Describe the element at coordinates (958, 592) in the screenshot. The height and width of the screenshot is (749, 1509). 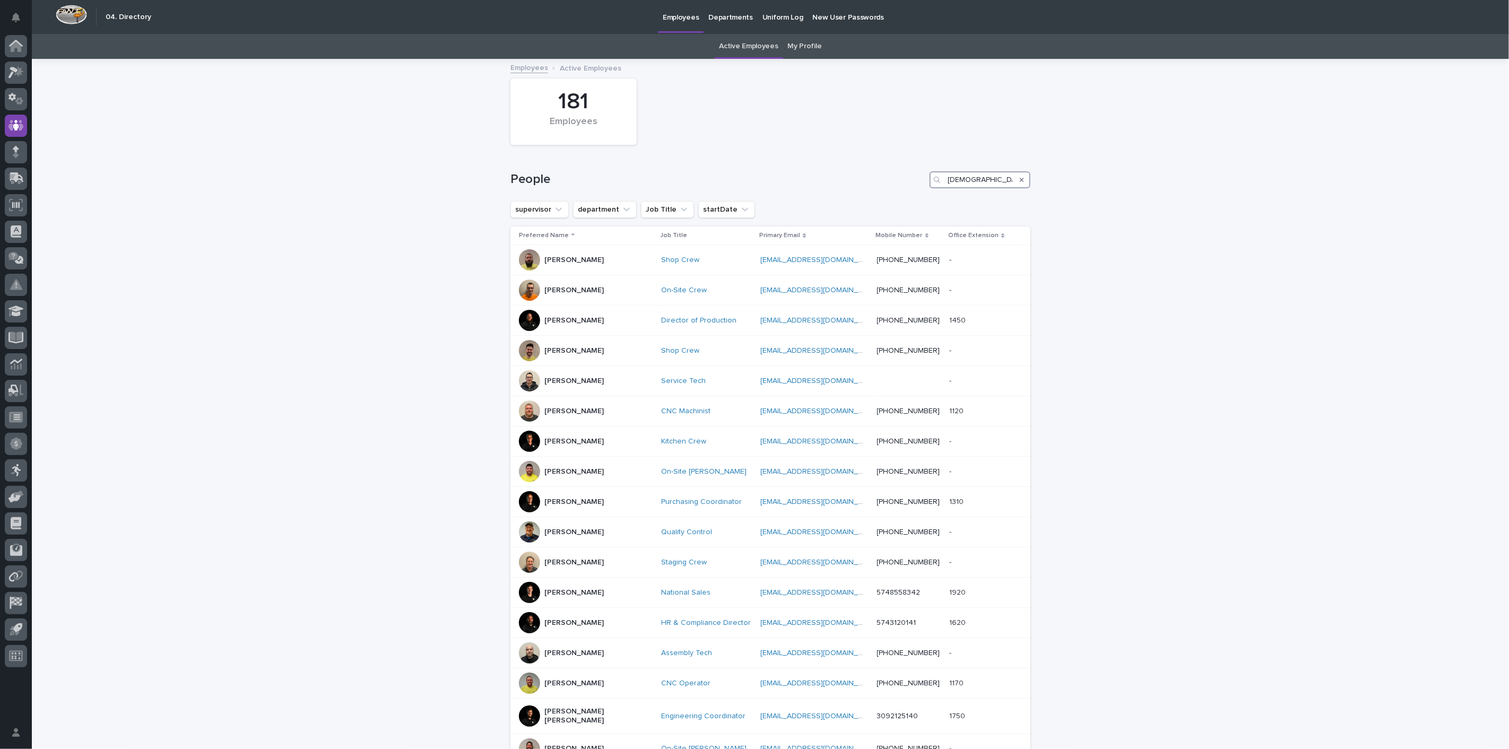
I see `p: 1920` at that location.